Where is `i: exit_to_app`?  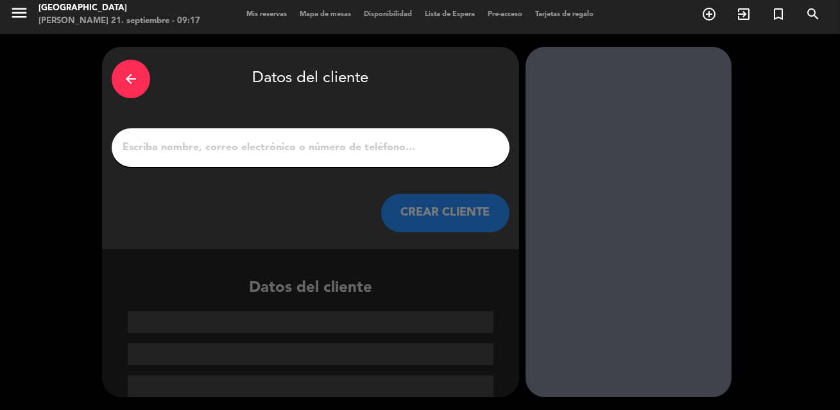 i: exit_to_app is located at coordinates (744, 14).